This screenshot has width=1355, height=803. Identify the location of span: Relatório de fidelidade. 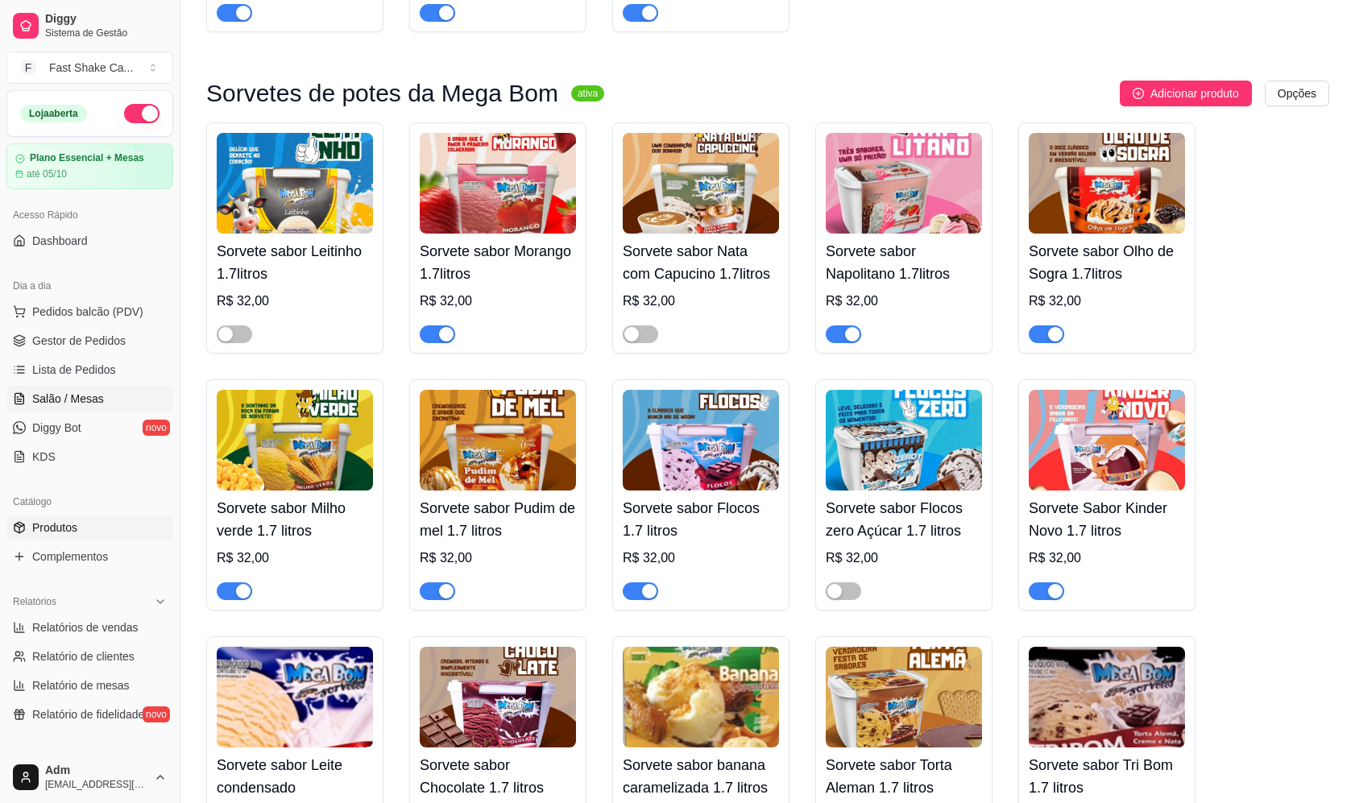
(88, 715).